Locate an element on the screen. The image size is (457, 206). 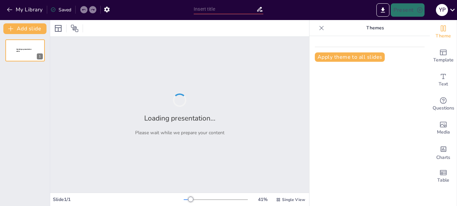
div: Get real-time input from your audience is located at coordinates (443, 104).